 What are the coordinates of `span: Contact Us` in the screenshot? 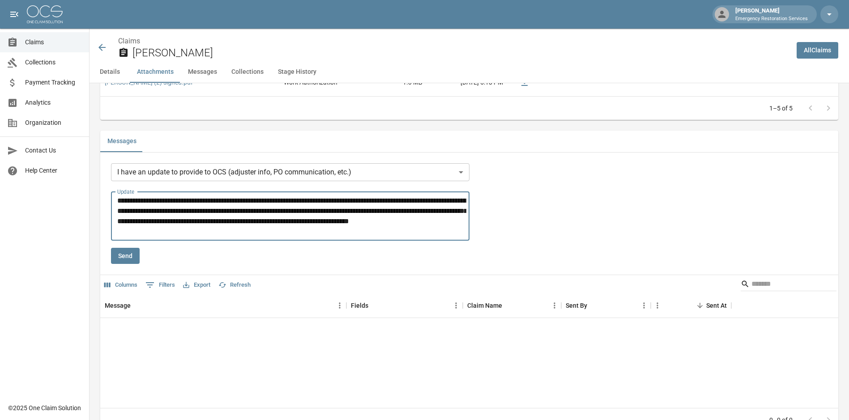 It's located at (53, 150).